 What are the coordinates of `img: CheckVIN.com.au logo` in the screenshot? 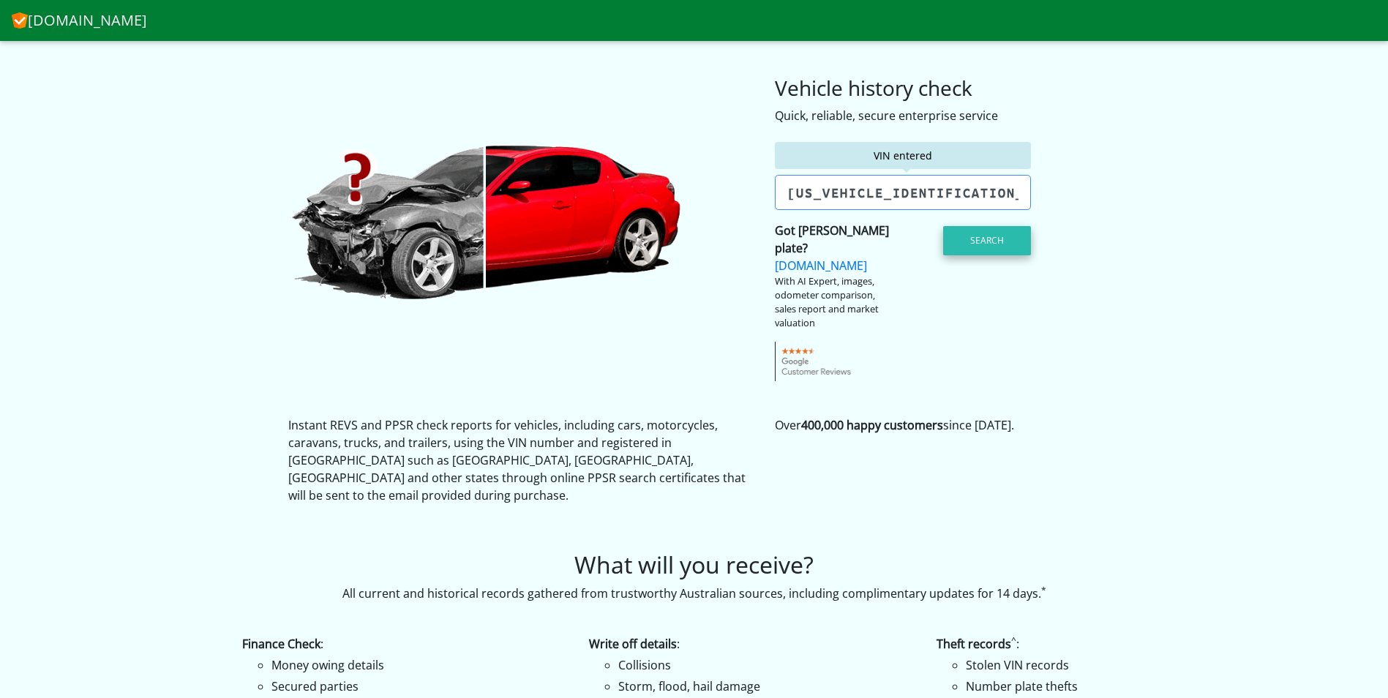 It's located at (20, 19).